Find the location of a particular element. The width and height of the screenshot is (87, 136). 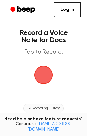

button: Beep Logo is located at coordinates (44, 75).